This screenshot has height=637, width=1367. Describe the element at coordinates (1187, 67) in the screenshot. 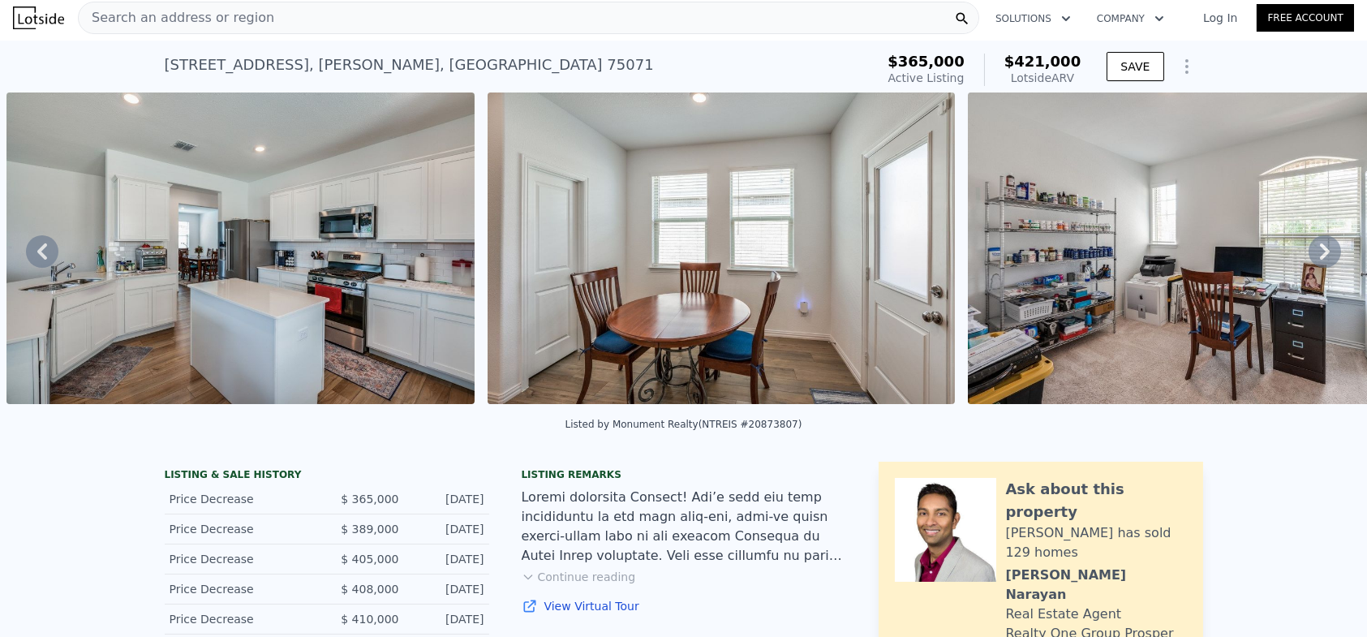

I see `button: Show Options` at that location.